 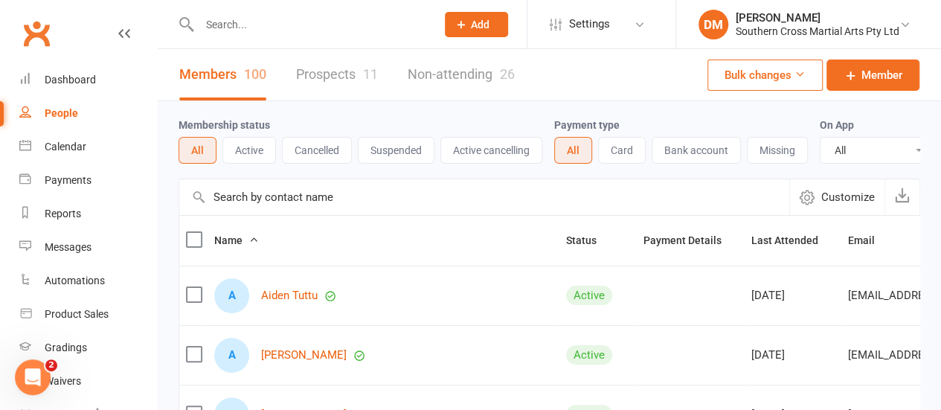 What do you see at coordinates (237, 240) in the screenshot?
I see `button: Name` at bounding box center [237, 240].